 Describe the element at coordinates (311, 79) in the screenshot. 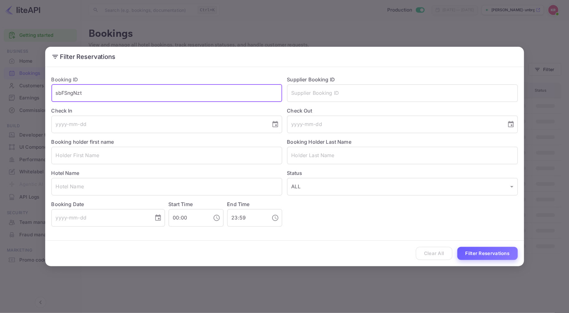

I see `label: Supplier Booking ID` at that location.